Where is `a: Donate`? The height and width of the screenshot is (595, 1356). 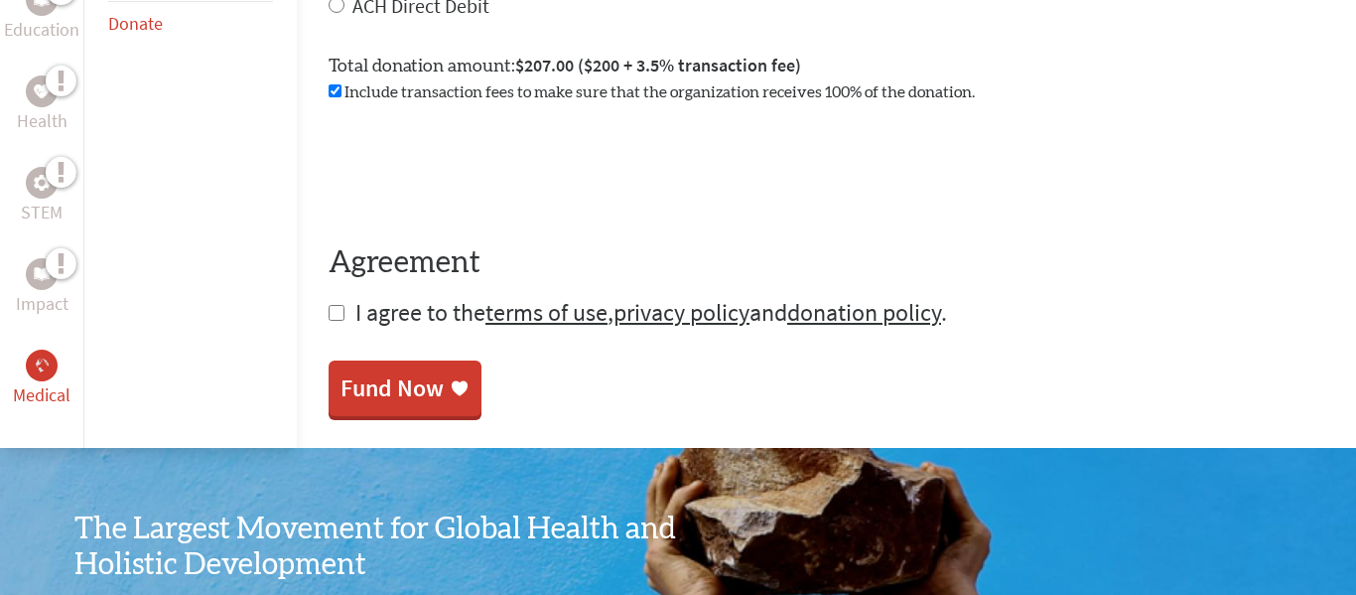 a: Donate is located at coordinates (135, 23).